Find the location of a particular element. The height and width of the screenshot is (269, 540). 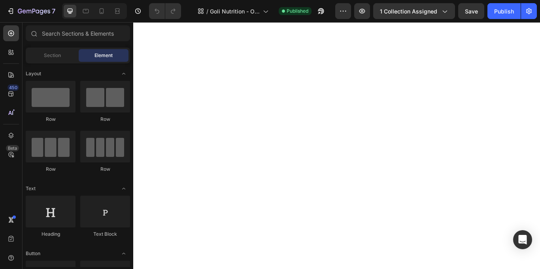

span: Goli Nutrition - Otros productos is located at coordinates (235, 11).